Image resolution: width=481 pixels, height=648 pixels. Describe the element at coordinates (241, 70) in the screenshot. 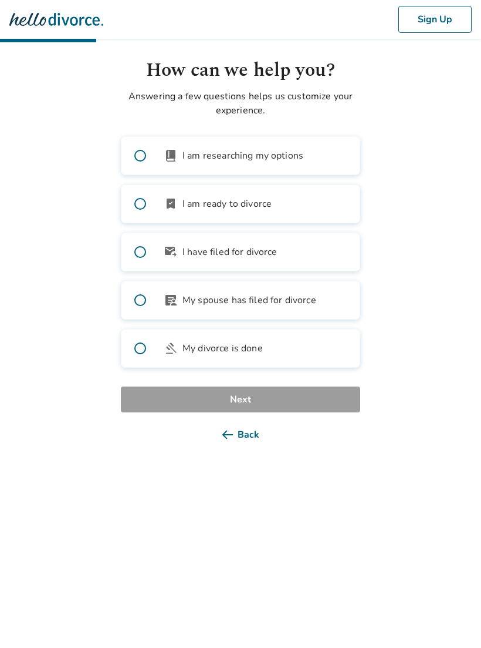

I see `h1: How can we help you?` at that location.